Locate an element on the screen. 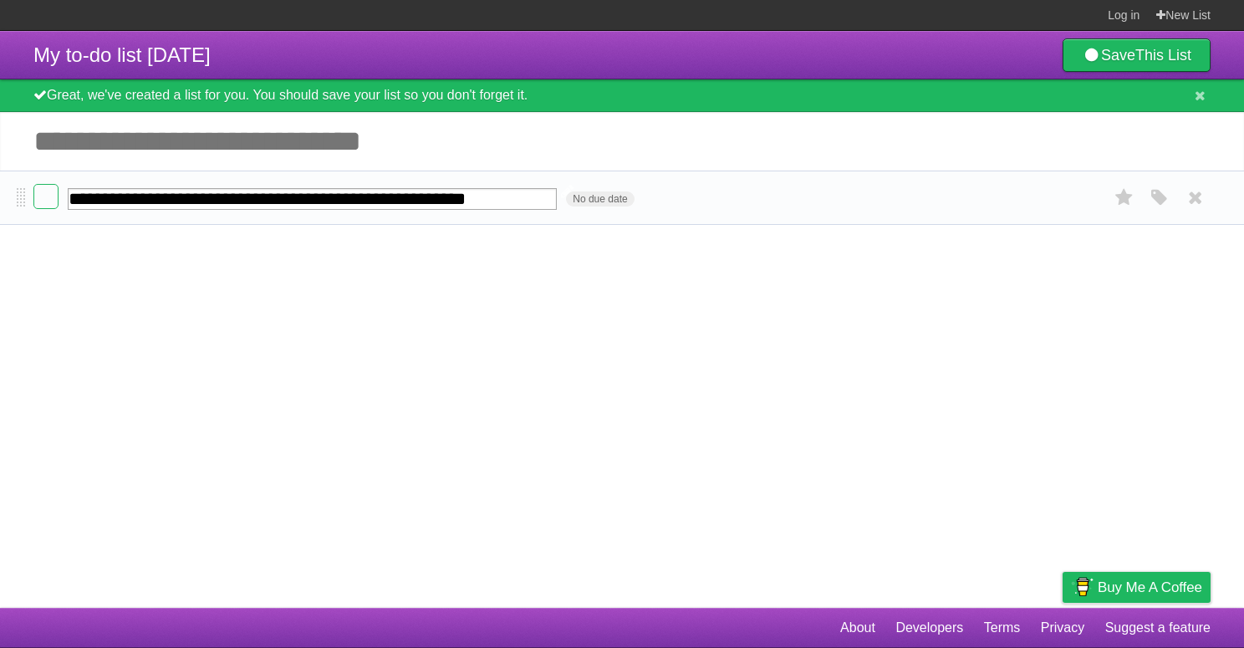 The height and width of the screenshot is (648, 1244). a: SaveThis List is located at coordinates (1136, 55).